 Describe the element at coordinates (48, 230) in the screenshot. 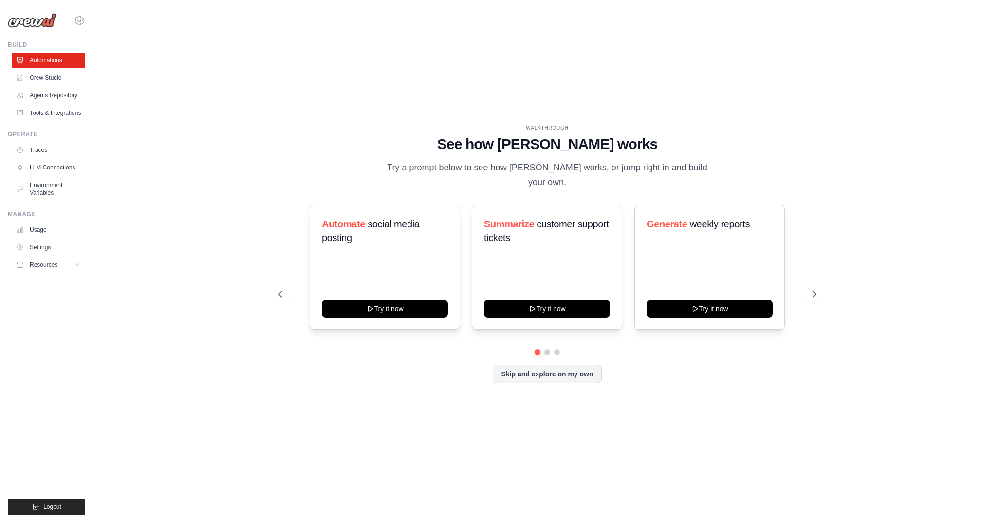

I see `a: Usage` at that location.